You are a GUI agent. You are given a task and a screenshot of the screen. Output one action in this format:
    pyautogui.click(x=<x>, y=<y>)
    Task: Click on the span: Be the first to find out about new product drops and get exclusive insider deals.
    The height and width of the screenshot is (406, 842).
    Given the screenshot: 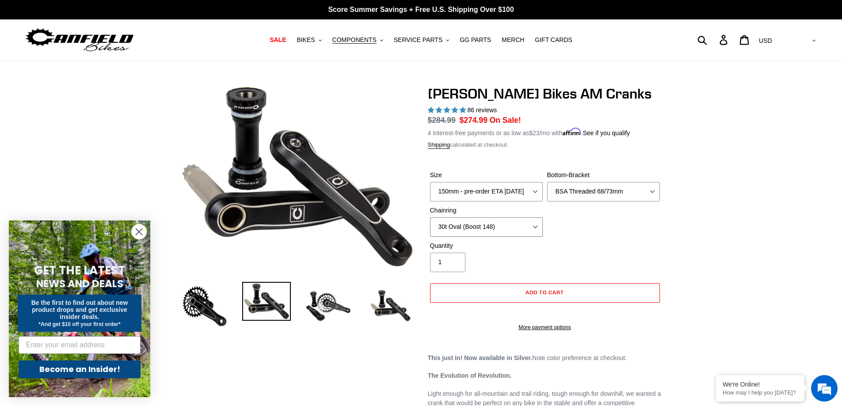 What is the action you would take?
    pyautogui.click(x=80, y=310)
    